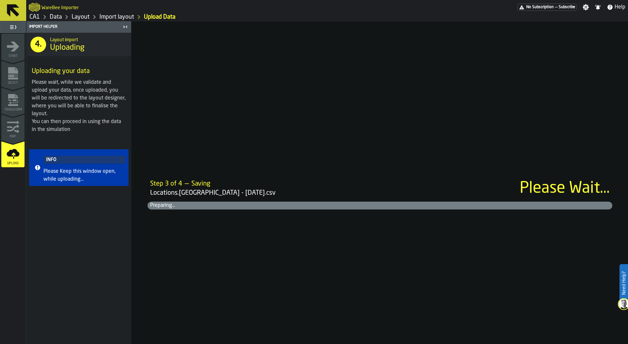 This screenshot has height=344, width=628. I want to click on span: Please Wait..., so click(565, 188).